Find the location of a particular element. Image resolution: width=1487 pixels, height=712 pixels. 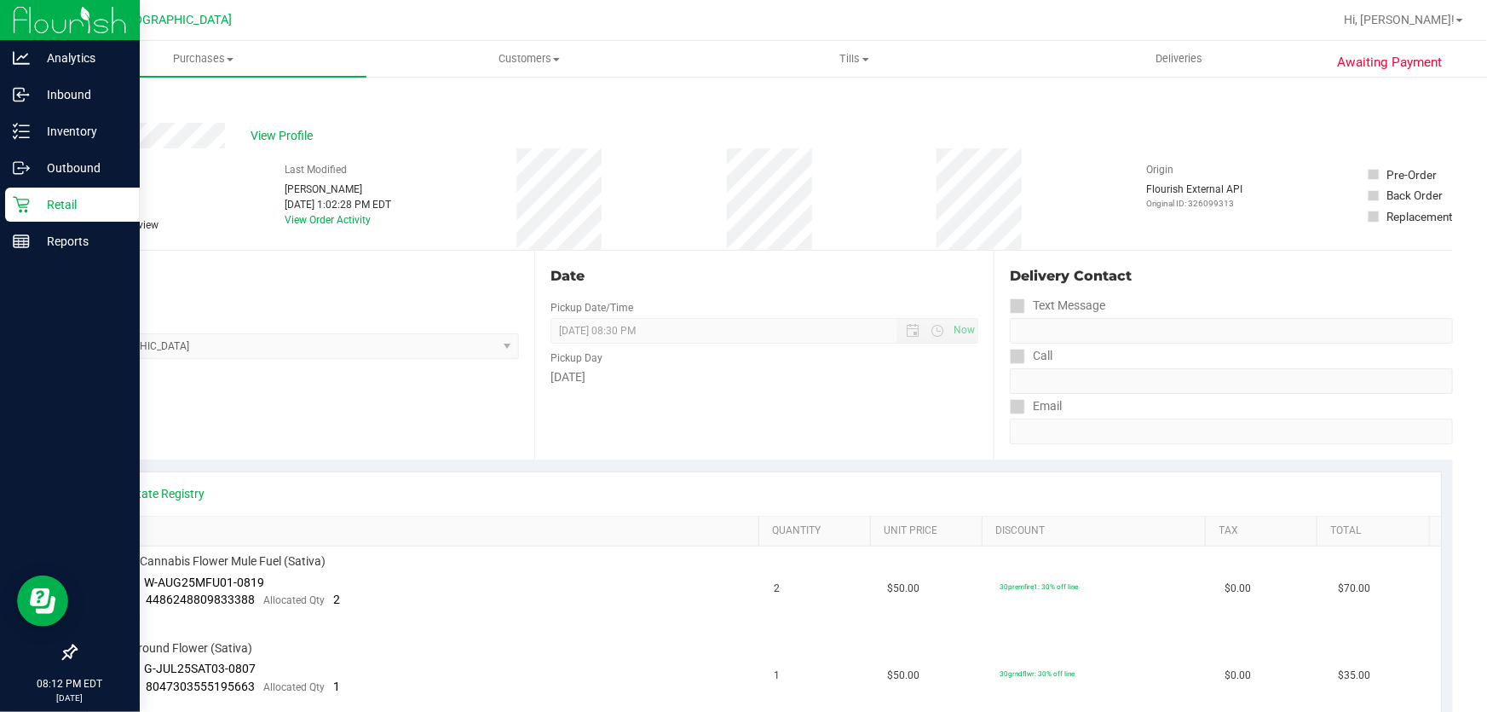

a: View Order Activity is located at coordinates (328, 220).